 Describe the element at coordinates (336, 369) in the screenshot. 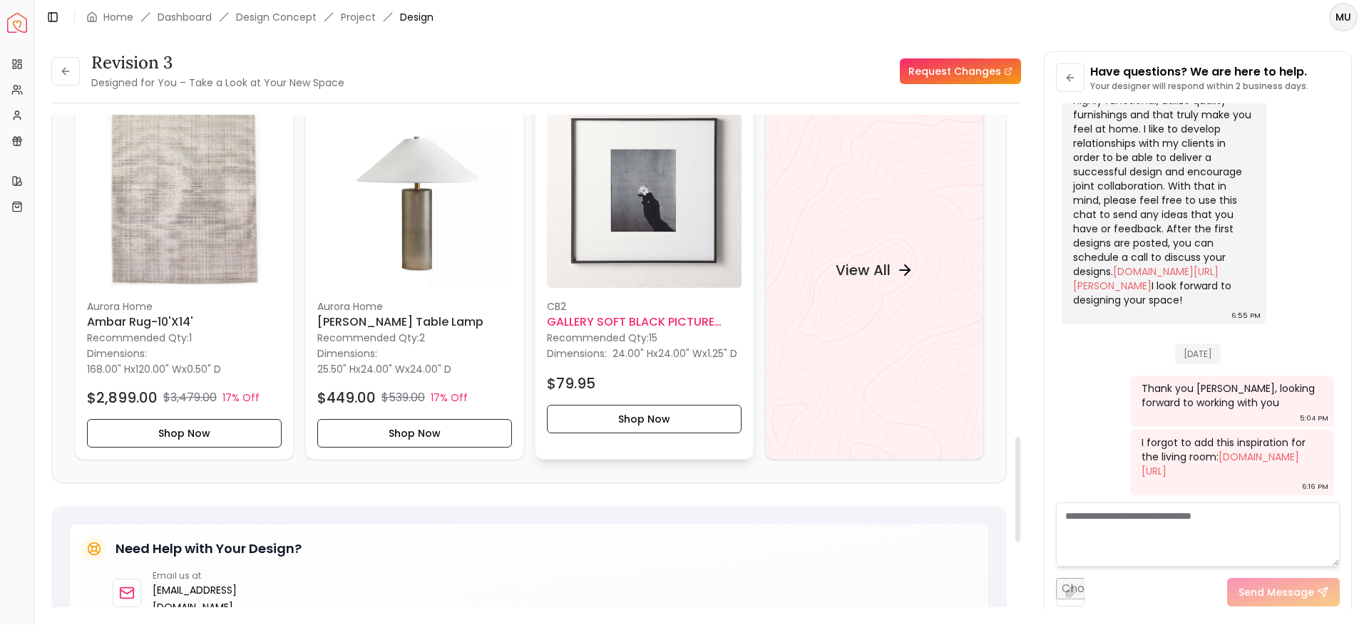

I see `span: 25.50" H` at that location.